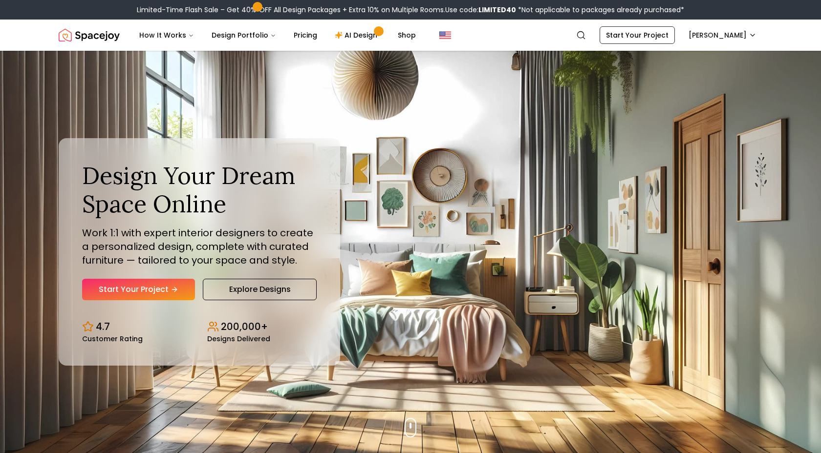 Image resolution: width=821 pixels, height=453 pixels. What do you see at coordinates (89, 35) in the screenshot?
I see `img: Spacejoy Logo` at bounding box center [89, 35].